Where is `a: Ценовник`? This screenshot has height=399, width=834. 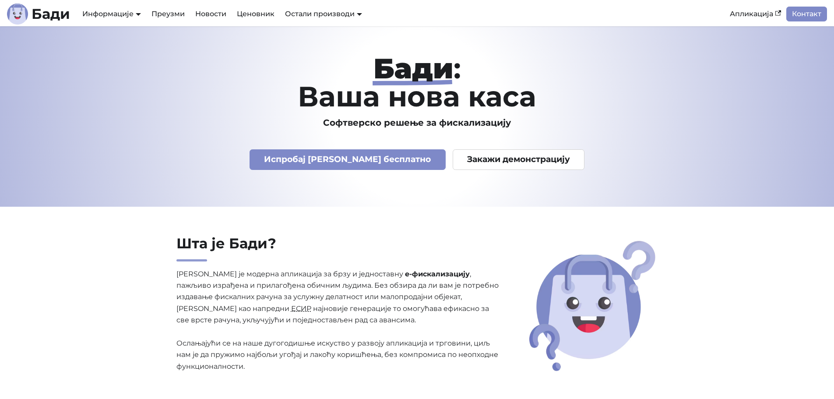
a: Ценовник is located at coordinates (256, 14).